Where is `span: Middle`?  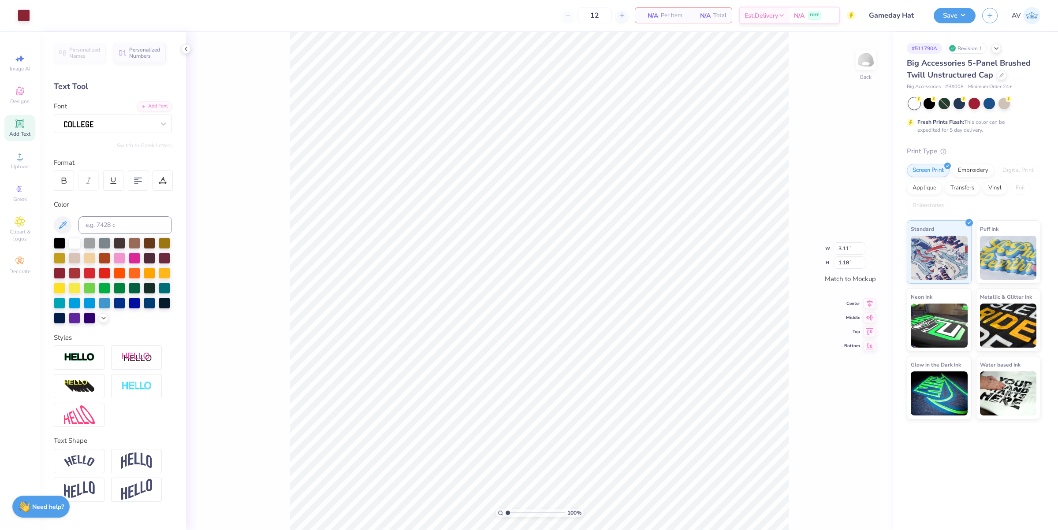 span: Middle is located at coordinates (852, 318).